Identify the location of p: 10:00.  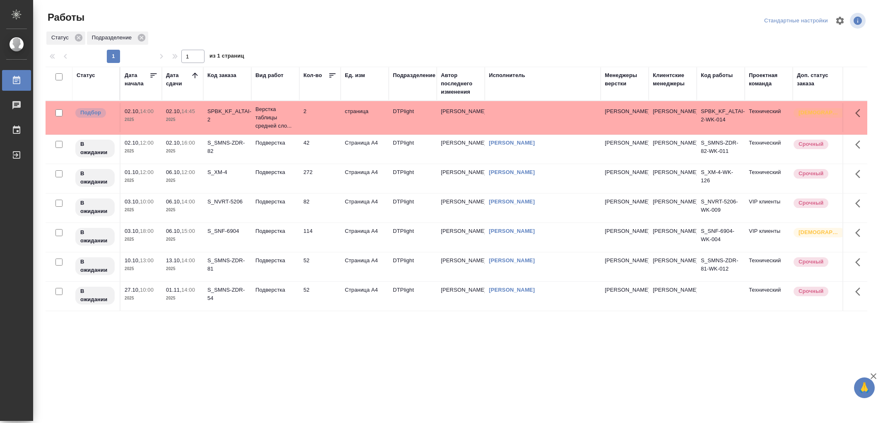
(146, 289).